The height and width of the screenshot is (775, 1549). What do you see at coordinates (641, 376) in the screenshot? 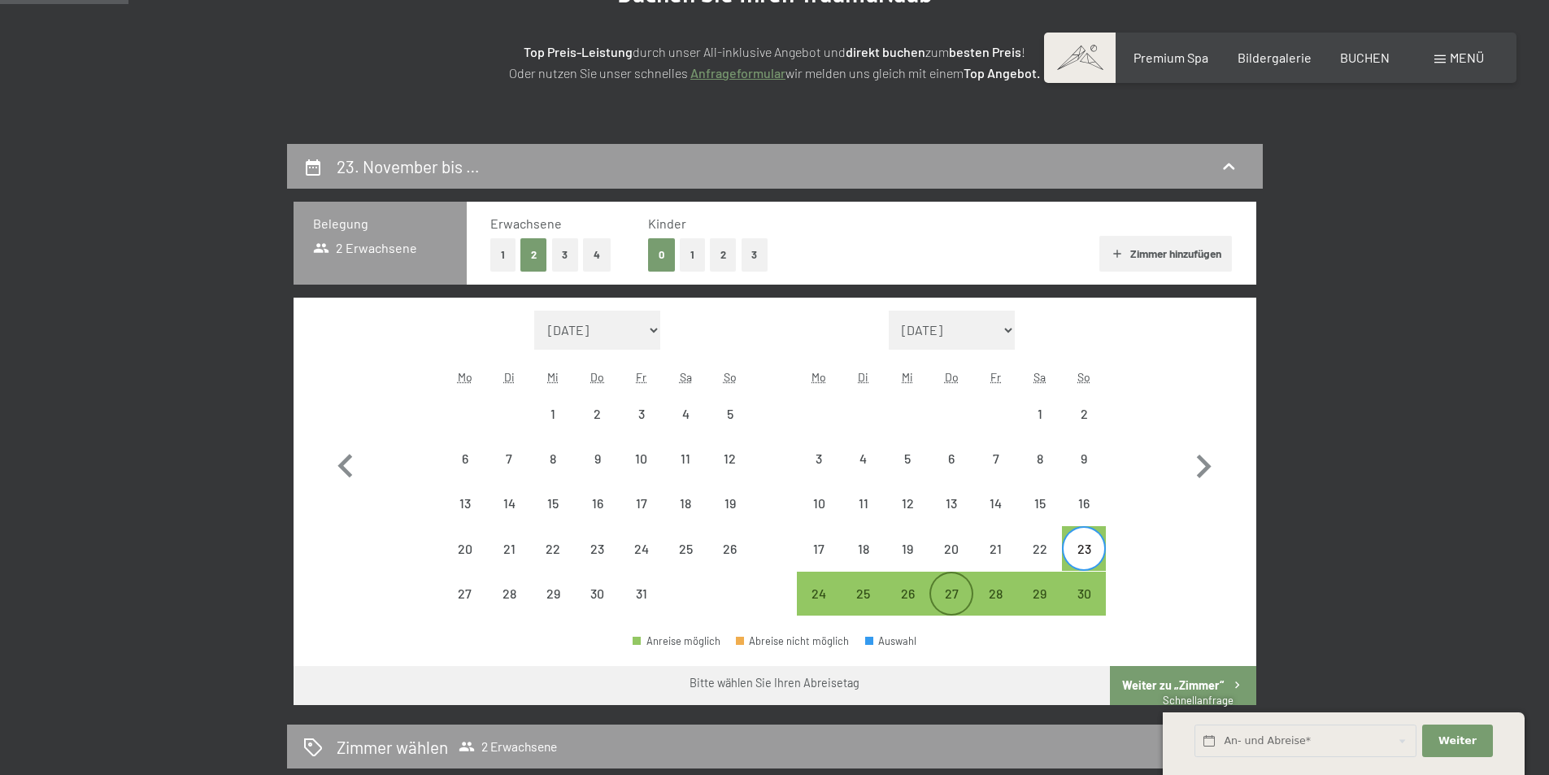
I see `abbr: Freitag` at bounding box center [641, 376].